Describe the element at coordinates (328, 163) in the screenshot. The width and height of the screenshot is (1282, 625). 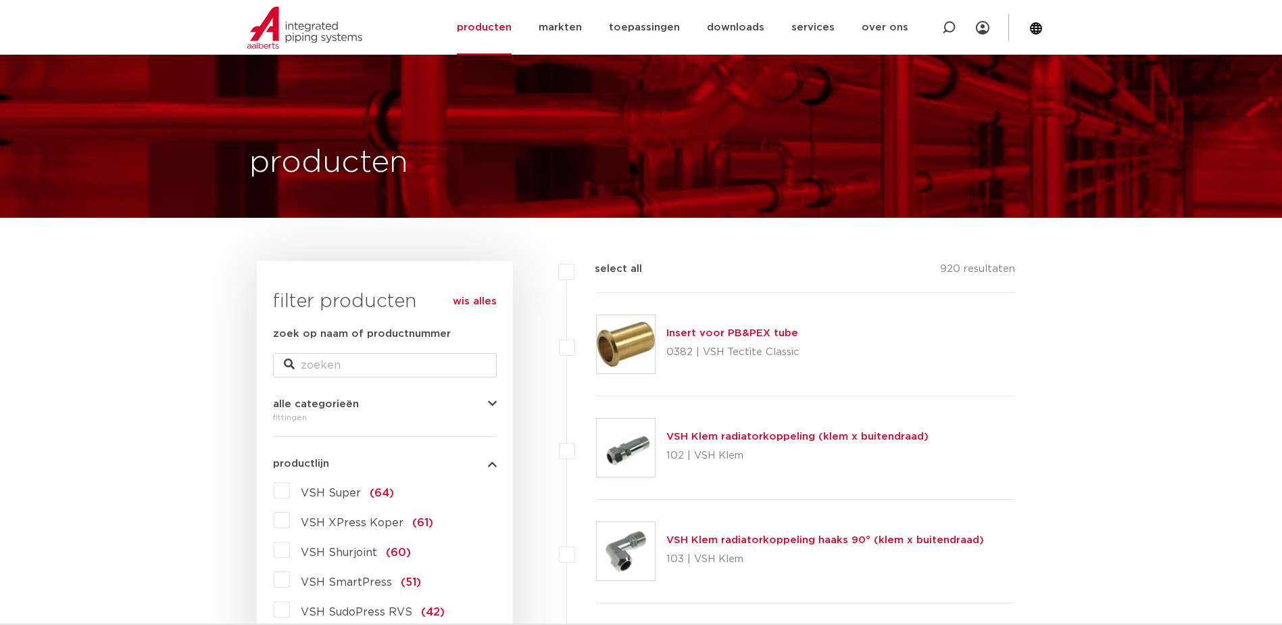
I see `h1: producten` at that location.